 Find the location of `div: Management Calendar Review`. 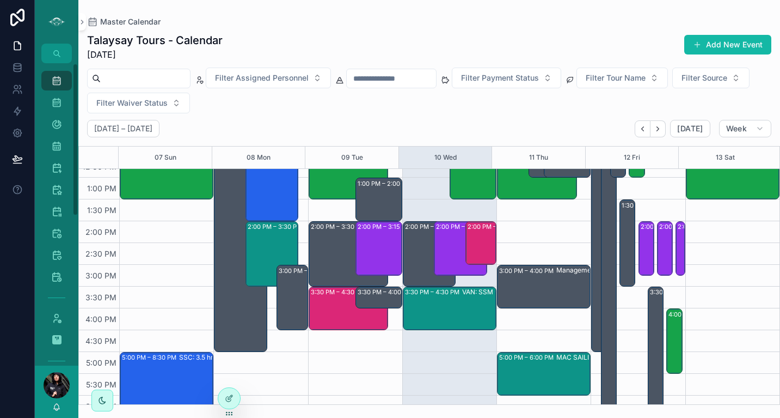

div: Management Calendar Review is located at coordinates (602, 270).